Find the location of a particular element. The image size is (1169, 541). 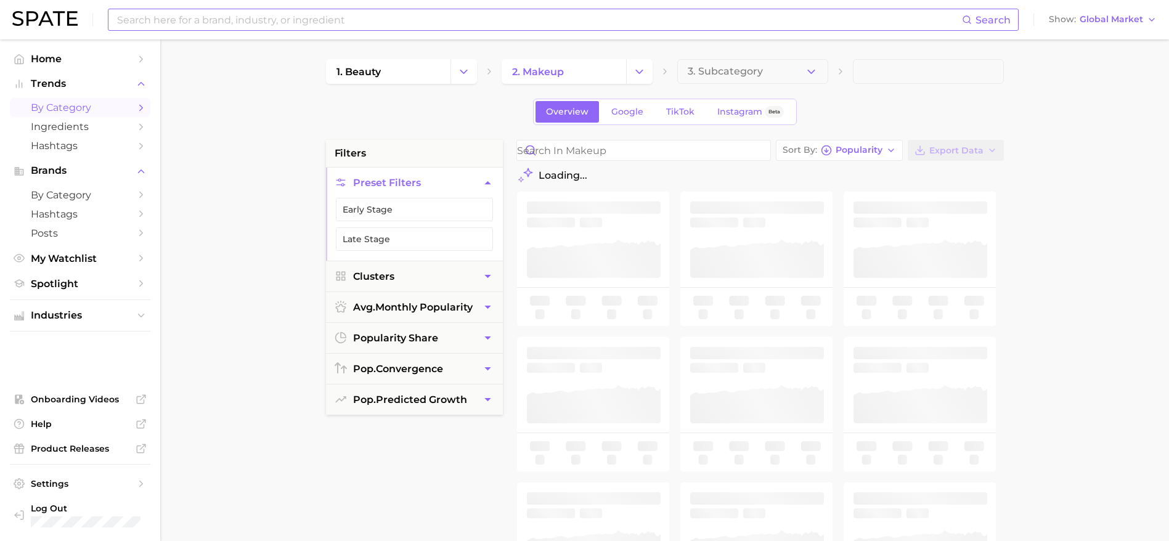

input: Search here for a brand, industry, or ingredient is located at coordinates (539, 20).